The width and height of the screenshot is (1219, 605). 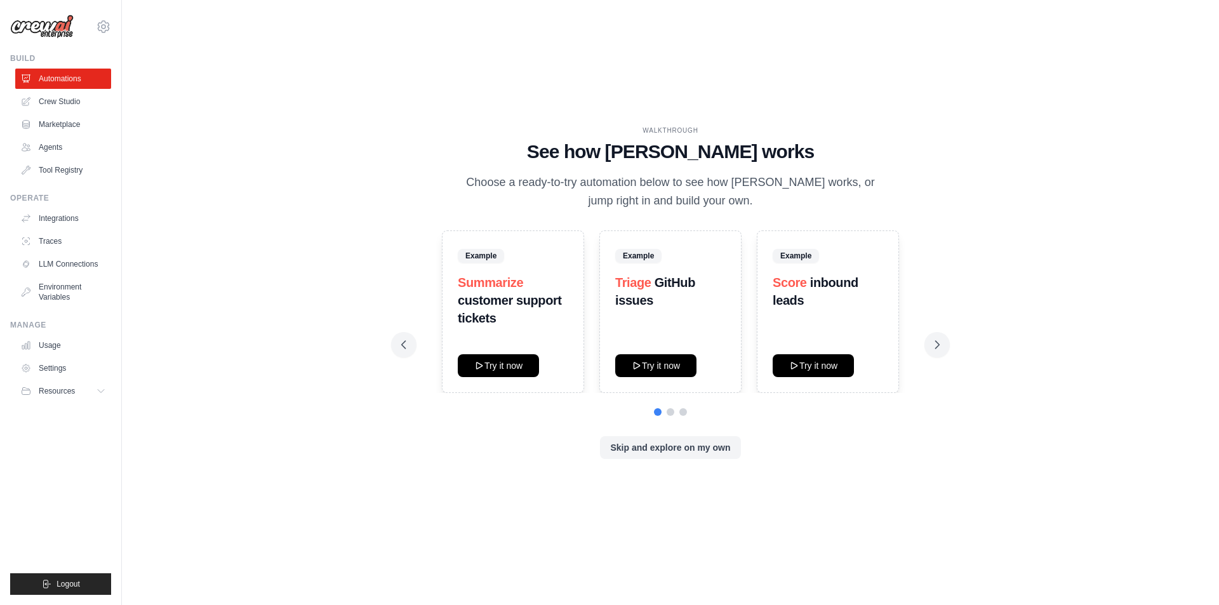 I want to click on a: LLM Connections, so click(x=63, y=264).